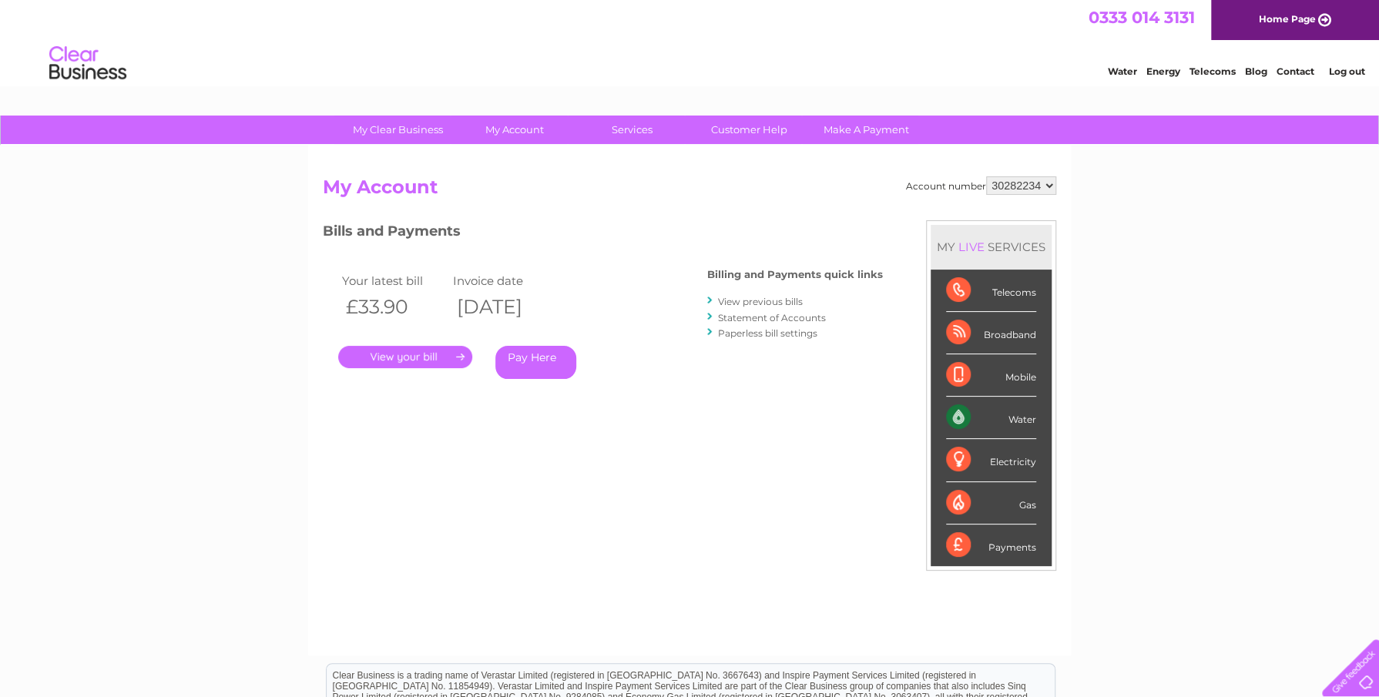 The width and height of the screenshot is (1379, 697). I want to click on a: Water, so click(1123, 71).